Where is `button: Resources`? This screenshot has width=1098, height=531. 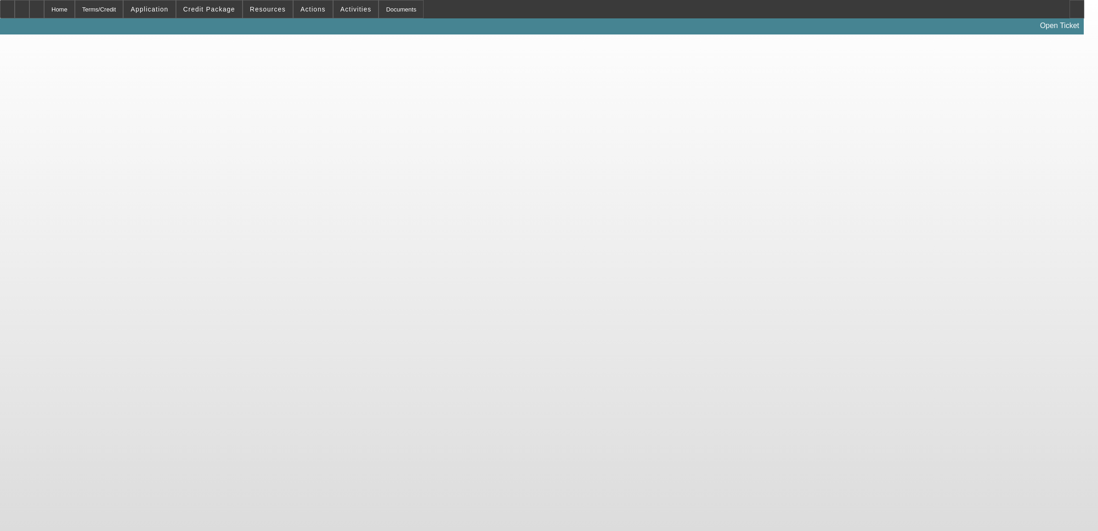 button: Resources is located at coordinates (268, 9).